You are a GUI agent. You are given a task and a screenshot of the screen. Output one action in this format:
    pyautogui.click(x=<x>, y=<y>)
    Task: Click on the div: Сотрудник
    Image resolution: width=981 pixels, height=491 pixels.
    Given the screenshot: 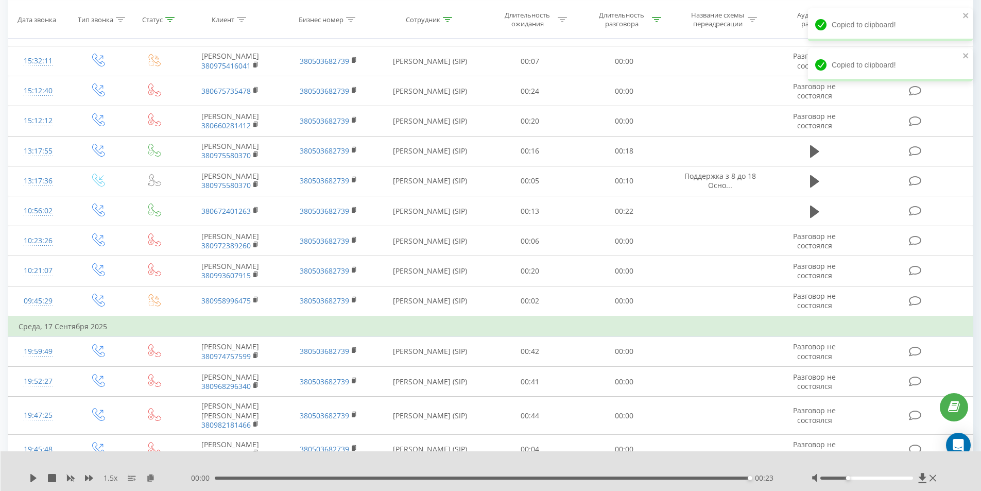 What is the action you would take?
    pyautogui.click(x=423, y=19)
    